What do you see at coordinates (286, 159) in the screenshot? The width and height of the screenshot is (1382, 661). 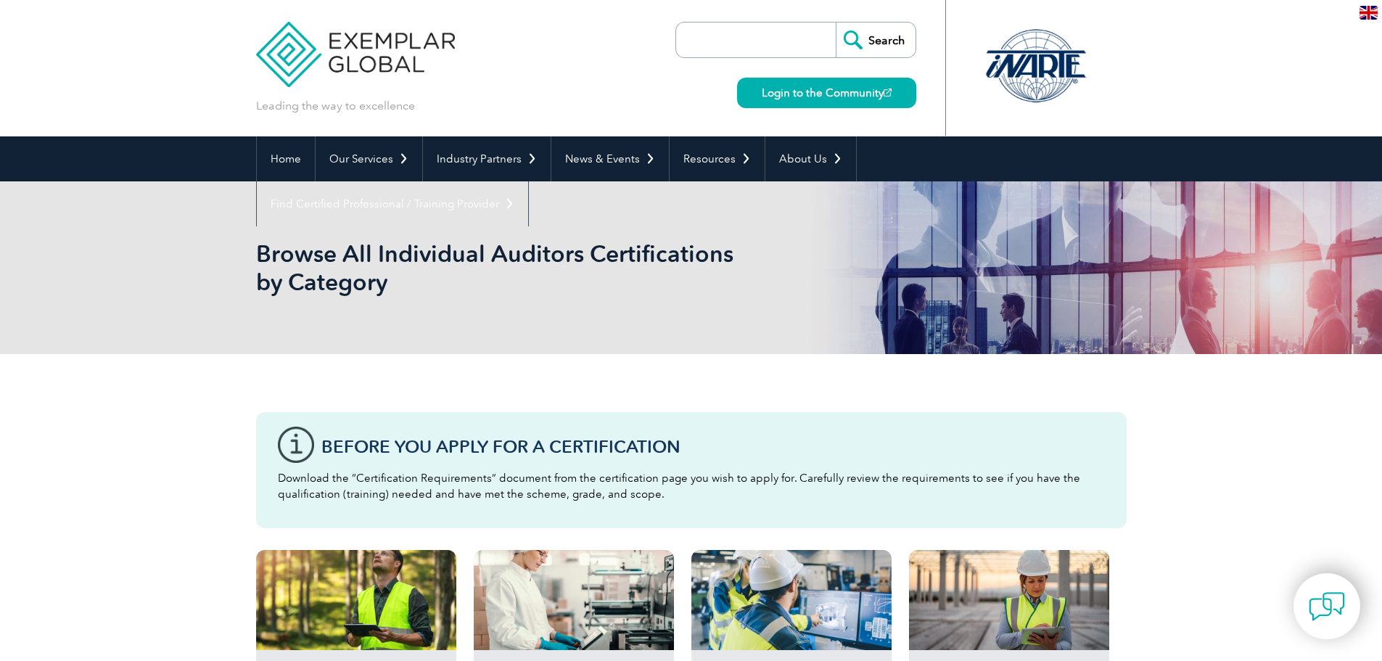 I see `a: Home` at bounding box center [286, 159].